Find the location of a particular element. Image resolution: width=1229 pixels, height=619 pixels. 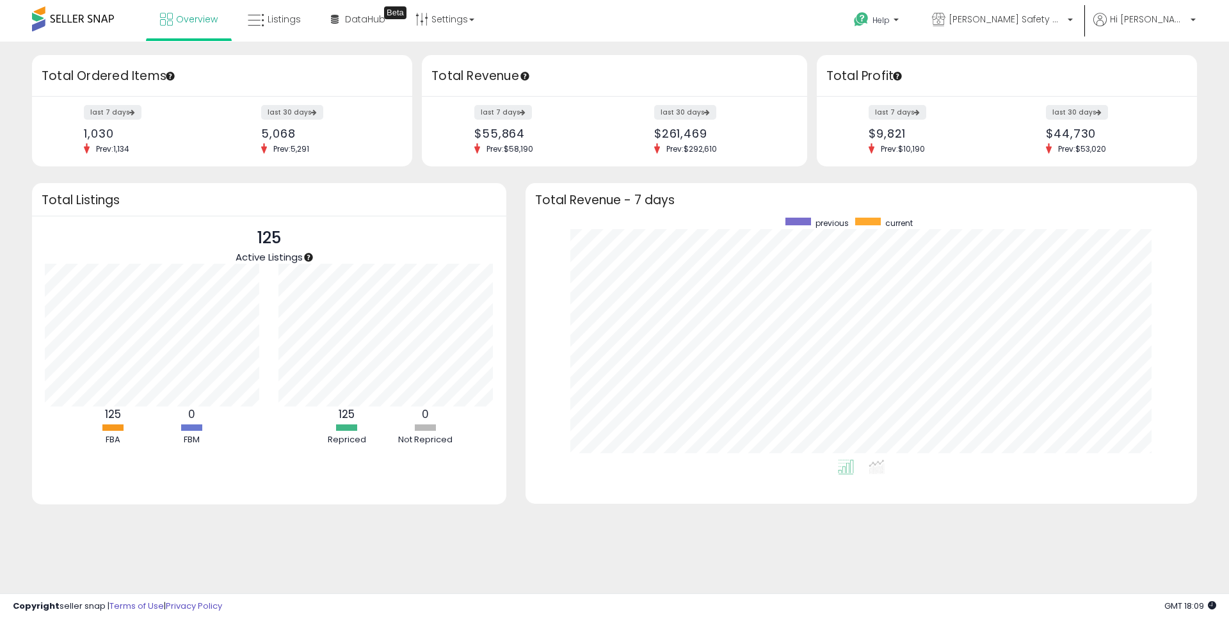

span: current is located at coordinates (899, 223).